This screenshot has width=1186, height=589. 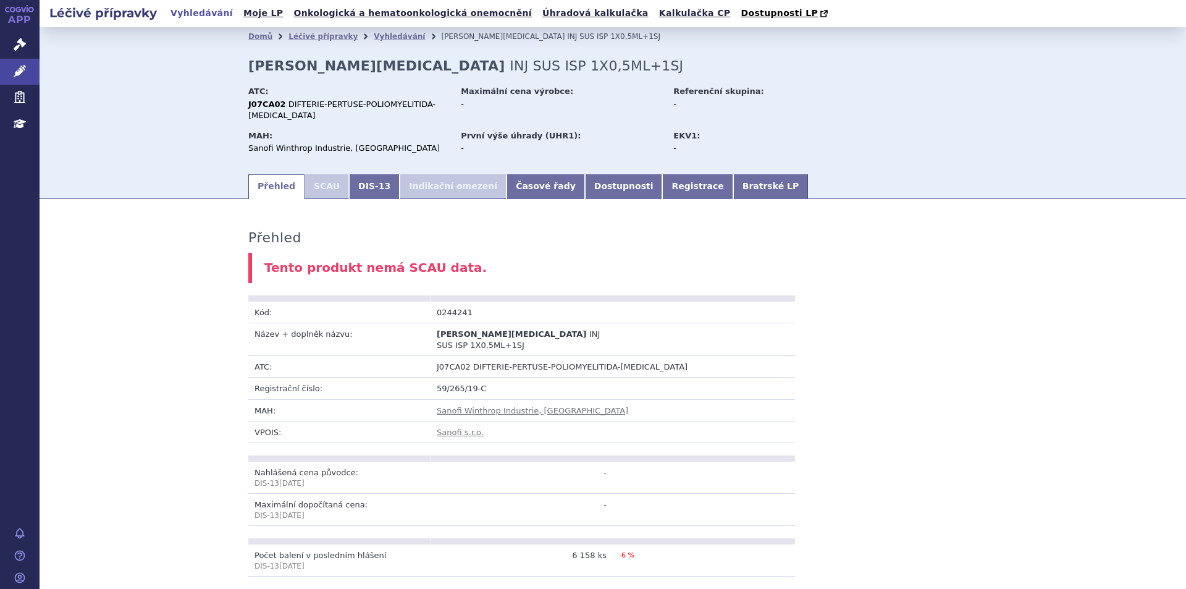 What do you see at coordinates (460, 432) in the screenshot?
I see `a: Sanofi s.r.o.` at bounding box center [460, 432].